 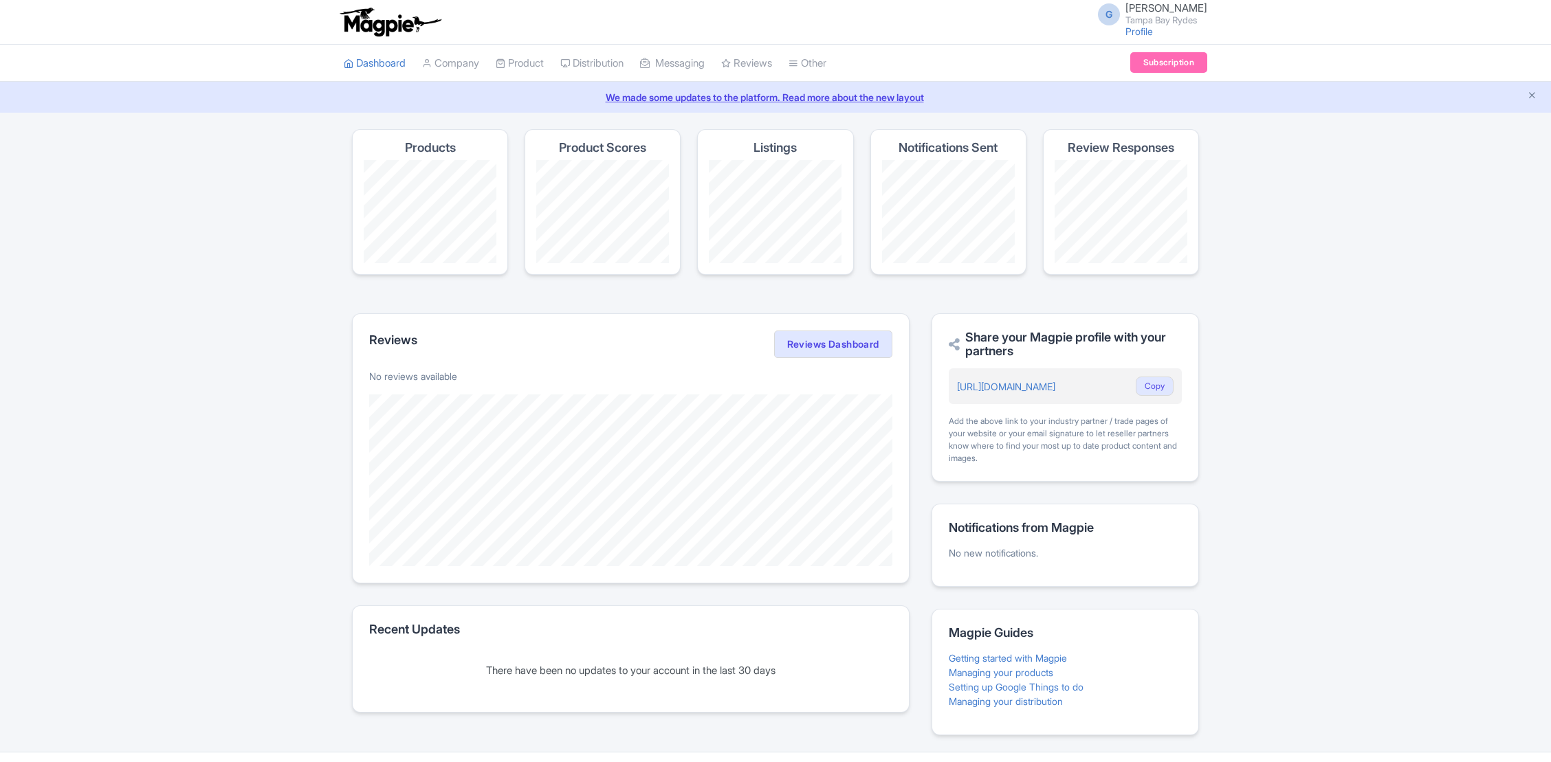 What do you see at coordinates (1169, 63) in the screenshot?
I see `a: Subscription` at bounding box center [1169, 63].